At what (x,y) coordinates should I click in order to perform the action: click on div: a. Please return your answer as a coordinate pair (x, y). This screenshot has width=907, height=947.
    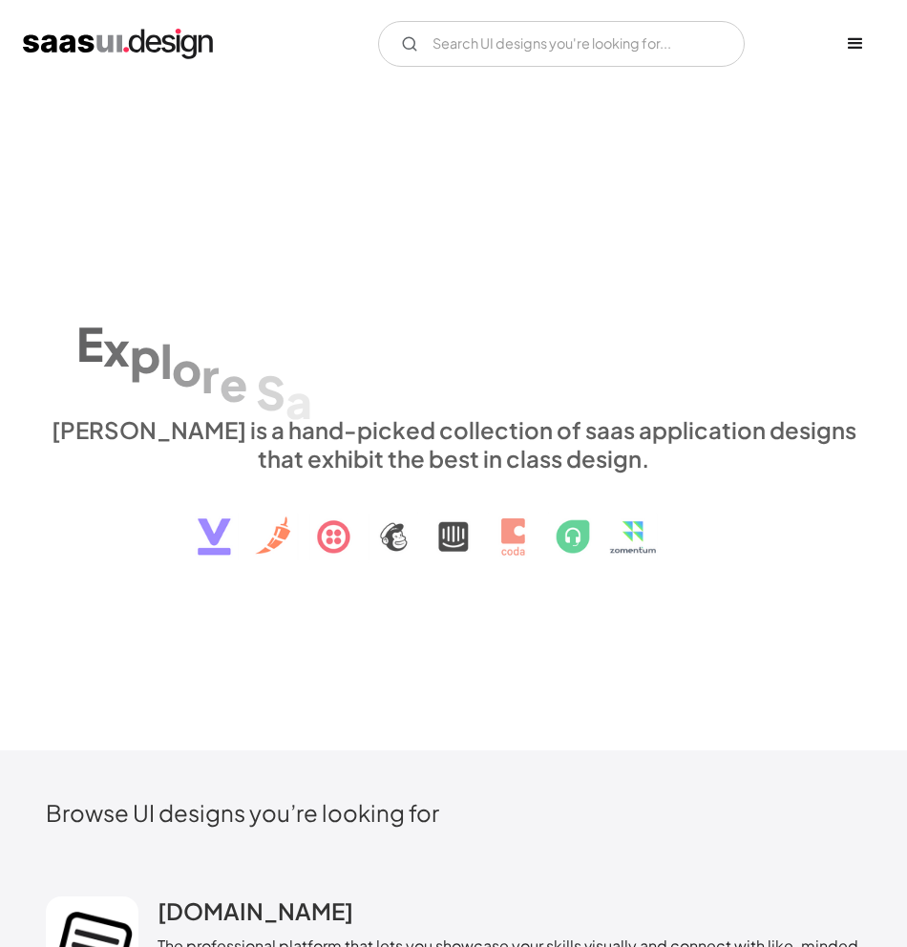
    Looking at the image, I should click on (299, 400).